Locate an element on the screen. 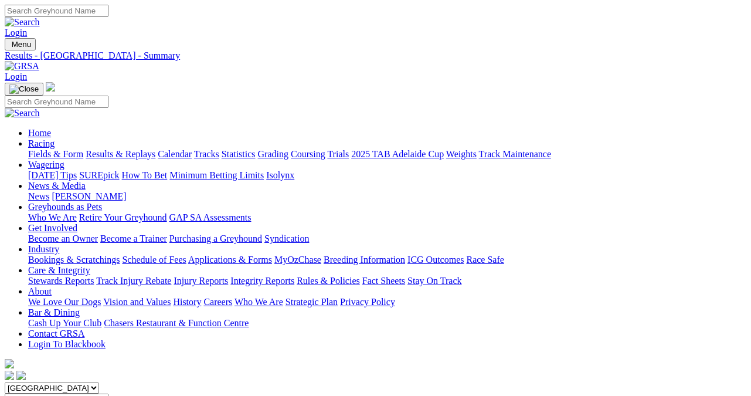 This screenshot has height=396, width=751. img: twitter.svg is located at coordinates (21, 375).